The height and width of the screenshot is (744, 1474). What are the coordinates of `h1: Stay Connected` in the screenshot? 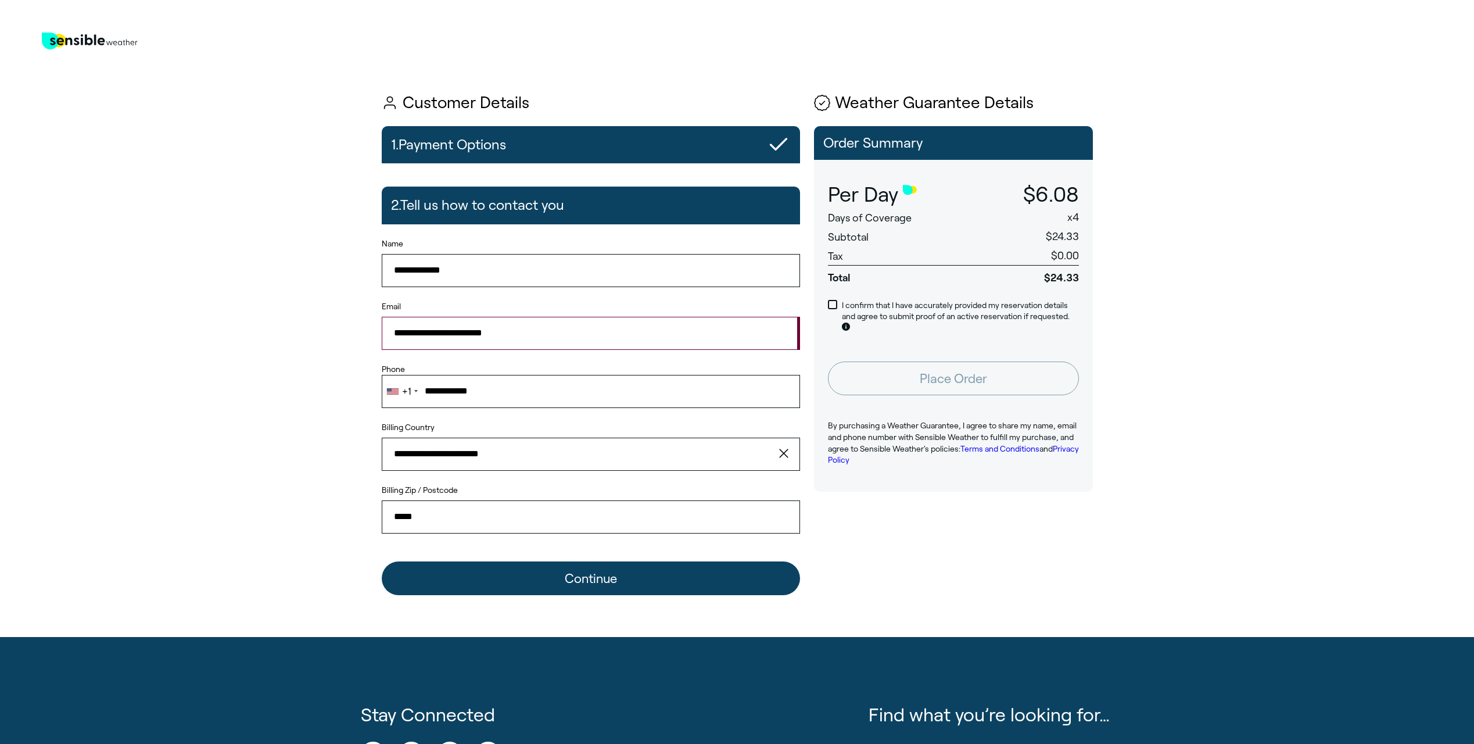 It's located at (605, 715).